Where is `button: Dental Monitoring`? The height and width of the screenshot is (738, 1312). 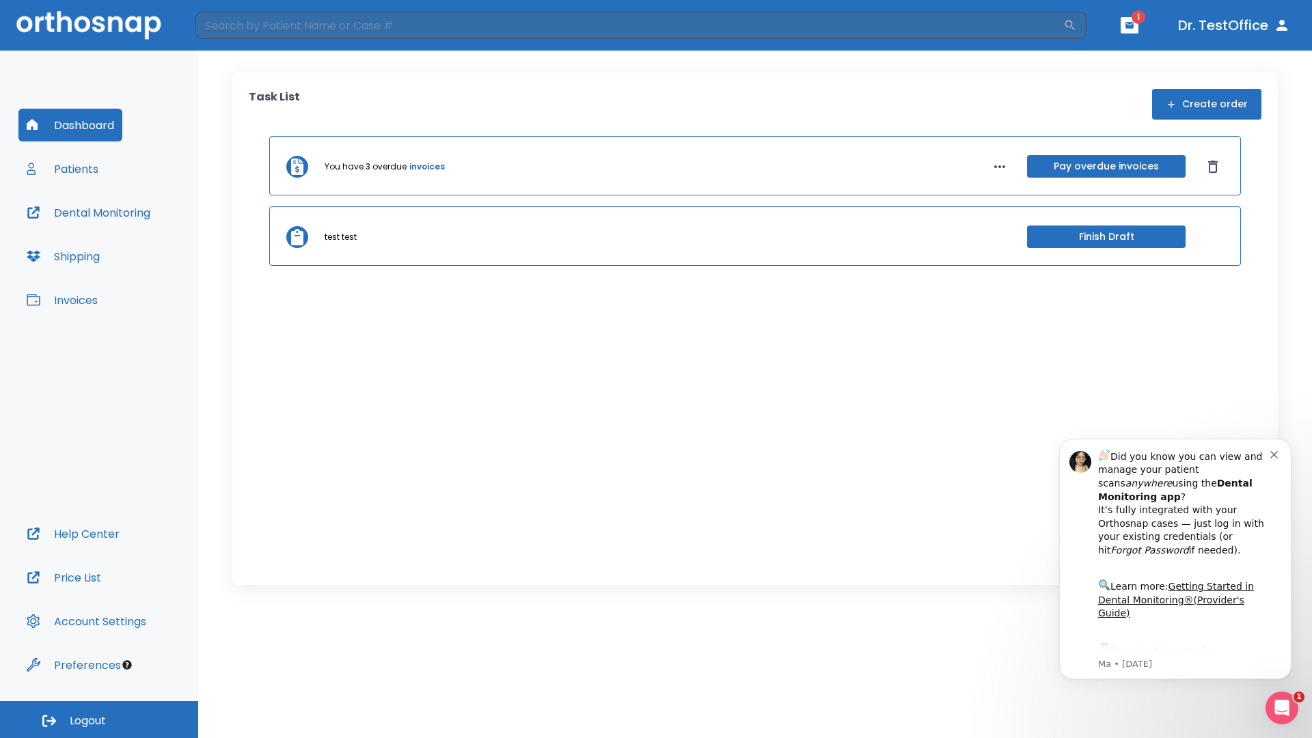
button: Dental Monitoring is located at coordinates (88, 213).